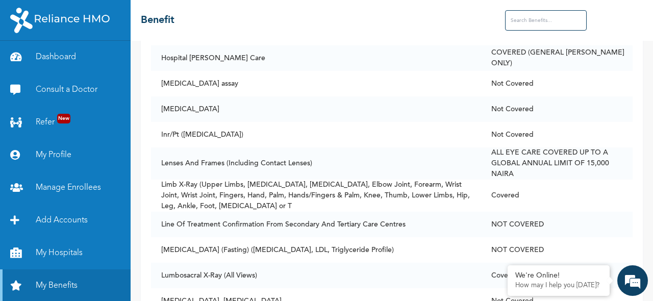 The width and height of the screenshot is (653, 301). What do you see at coordinates (112, 64) in the screenshot?
I see `div: Chat with us now` at bounding box center [112, 64].